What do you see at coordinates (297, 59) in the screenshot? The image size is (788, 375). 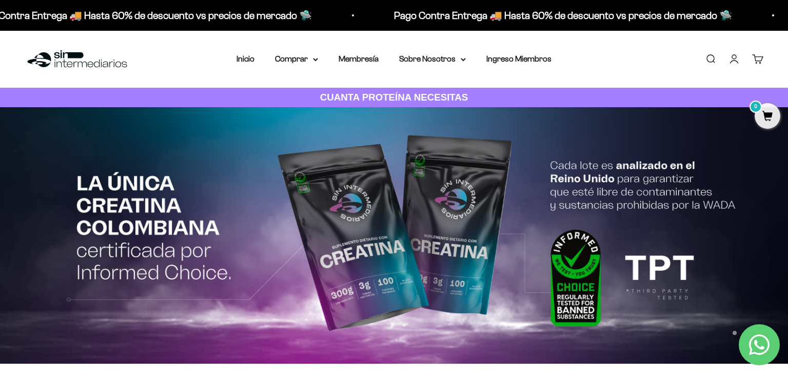 I see `summary: Comprar` at bounding box center [297, 59].